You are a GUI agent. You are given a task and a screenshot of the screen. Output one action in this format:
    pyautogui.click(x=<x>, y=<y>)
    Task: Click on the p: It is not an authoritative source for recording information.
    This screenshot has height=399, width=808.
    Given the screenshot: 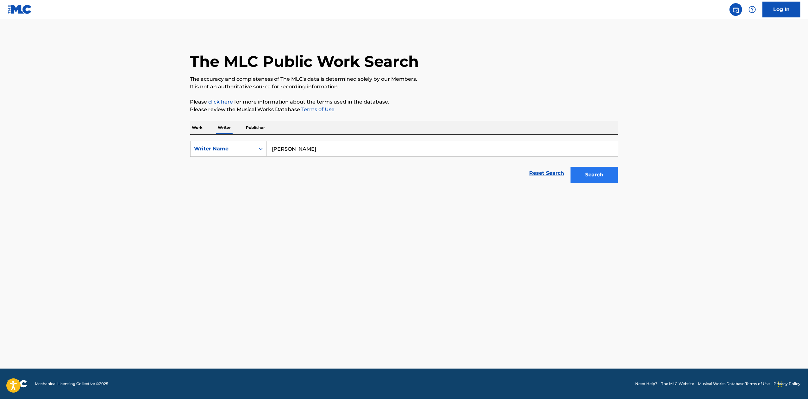 What is the action you would take?
    pyautogui.click(x=404, y=87)
    